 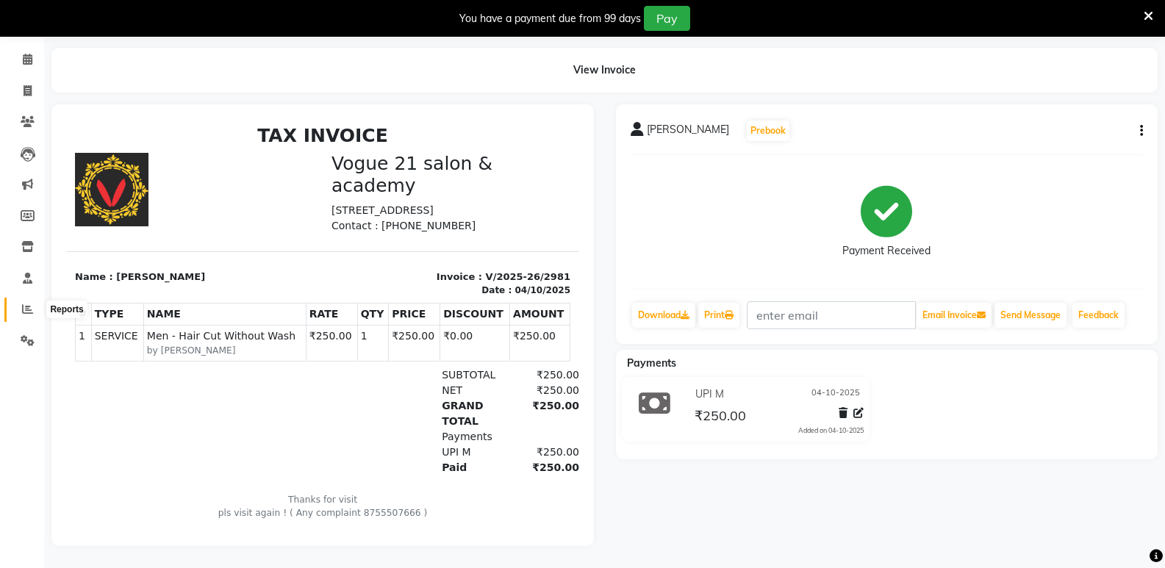 I want to click on td: ₹0.00, so click(x=409, y=224).